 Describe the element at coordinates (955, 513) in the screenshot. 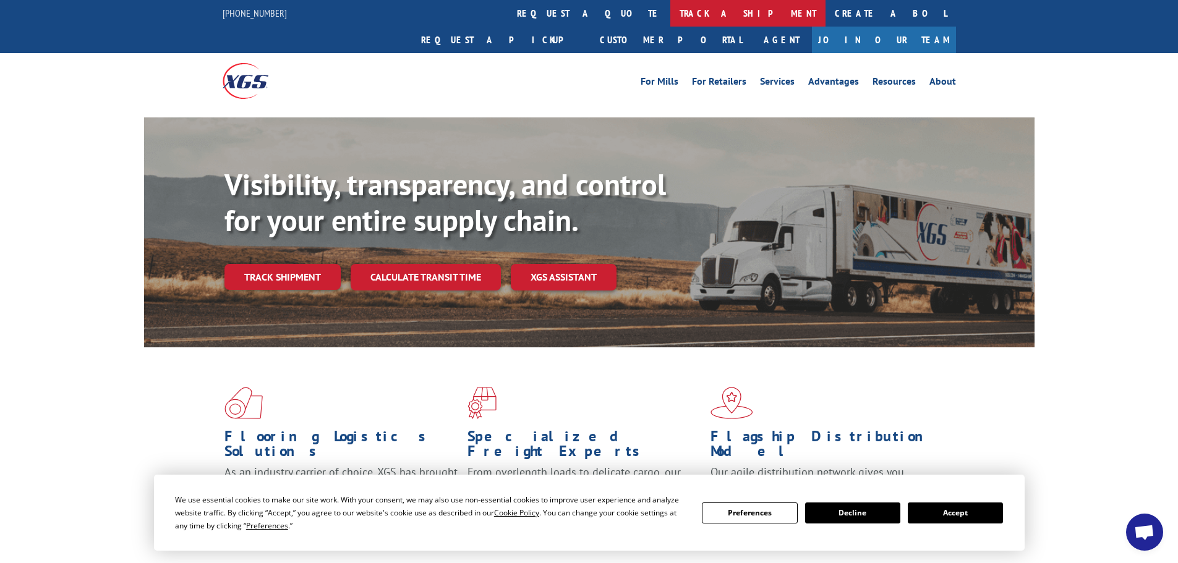

I see `button: Accept` at that location.